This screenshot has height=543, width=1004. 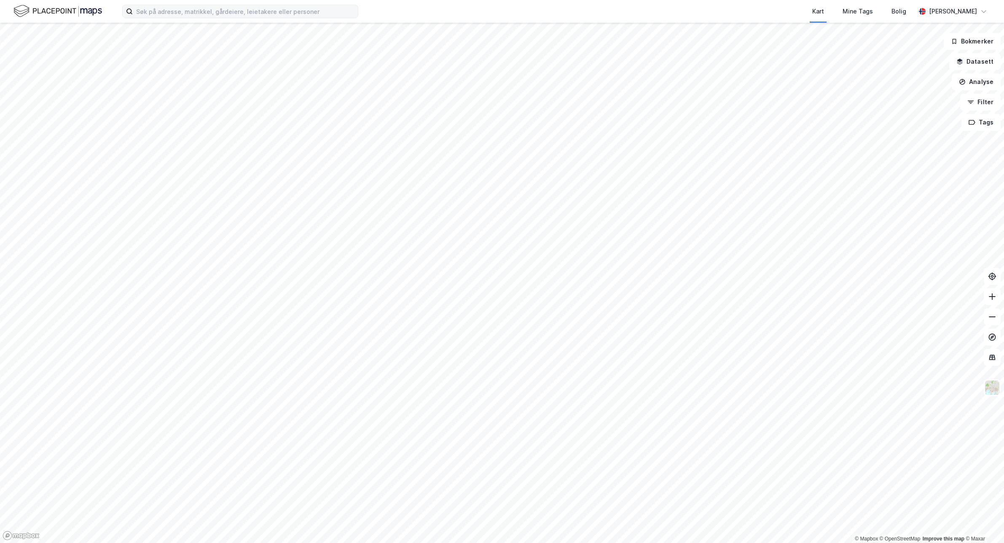 What do you see at coordinates (976, 82) in the screenshot?
I see `button: Analyse` at bounding box center [976, 82].